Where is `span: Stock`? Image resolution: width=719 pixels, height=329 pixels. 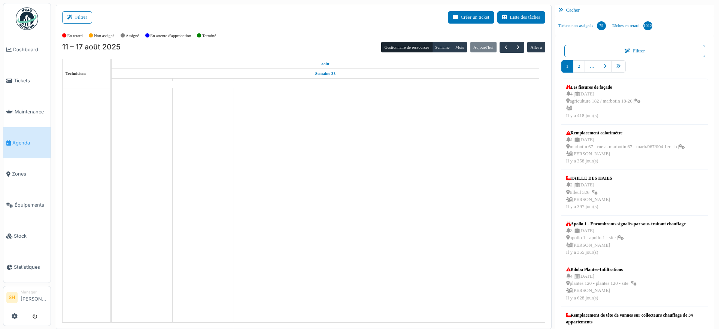
span: Stock is located at coordinates (31, 236).